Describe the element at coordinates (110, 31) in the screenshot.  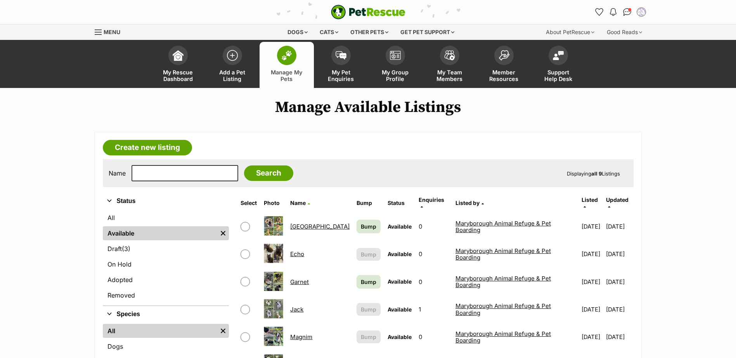
I see `a: Menu` at that location.